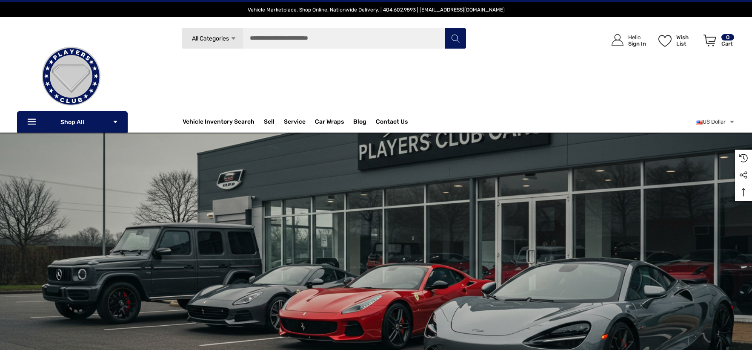 This screenshot has width=752, height=350. What do you see at coordinates (360, 123) in the screenshot?
I see `a: Blog` at bounding box center [360, 123].